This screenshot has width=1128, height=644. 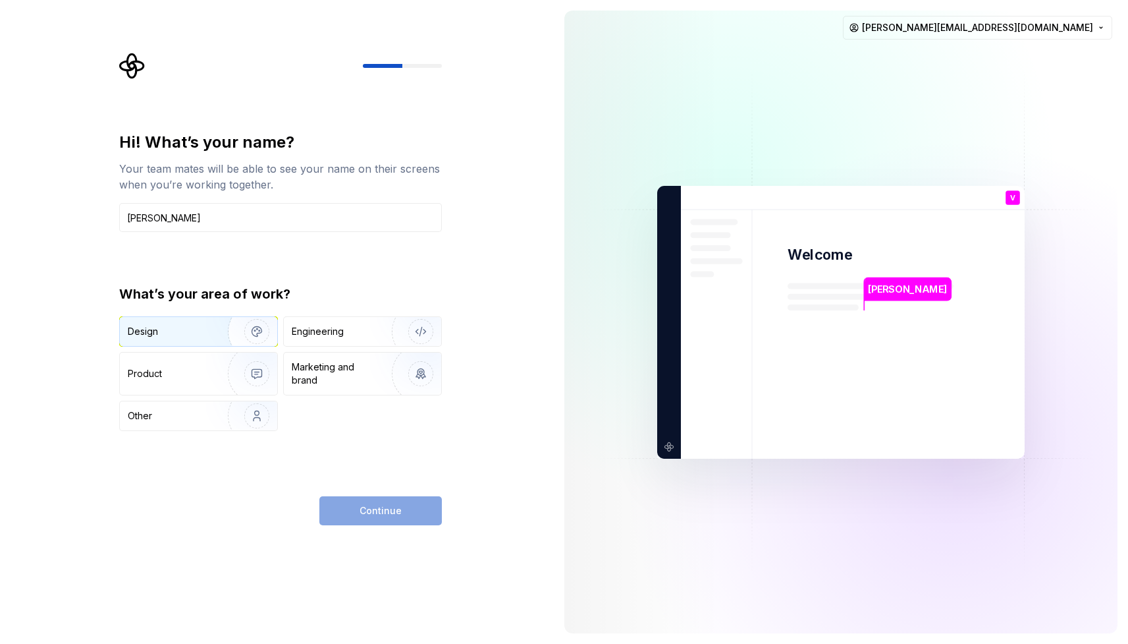 I want to click on div: Your team mates will be able to see your name on their screens when you’re working together., so click(x=281, y=177).